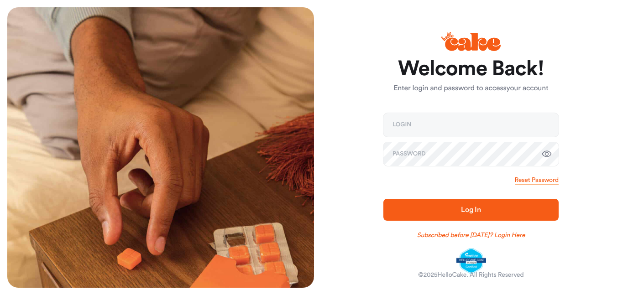 Image resolution: width=628 pixels, height=295 pixels. I want to click on h1: Welcome Back!, so click(471, 69).